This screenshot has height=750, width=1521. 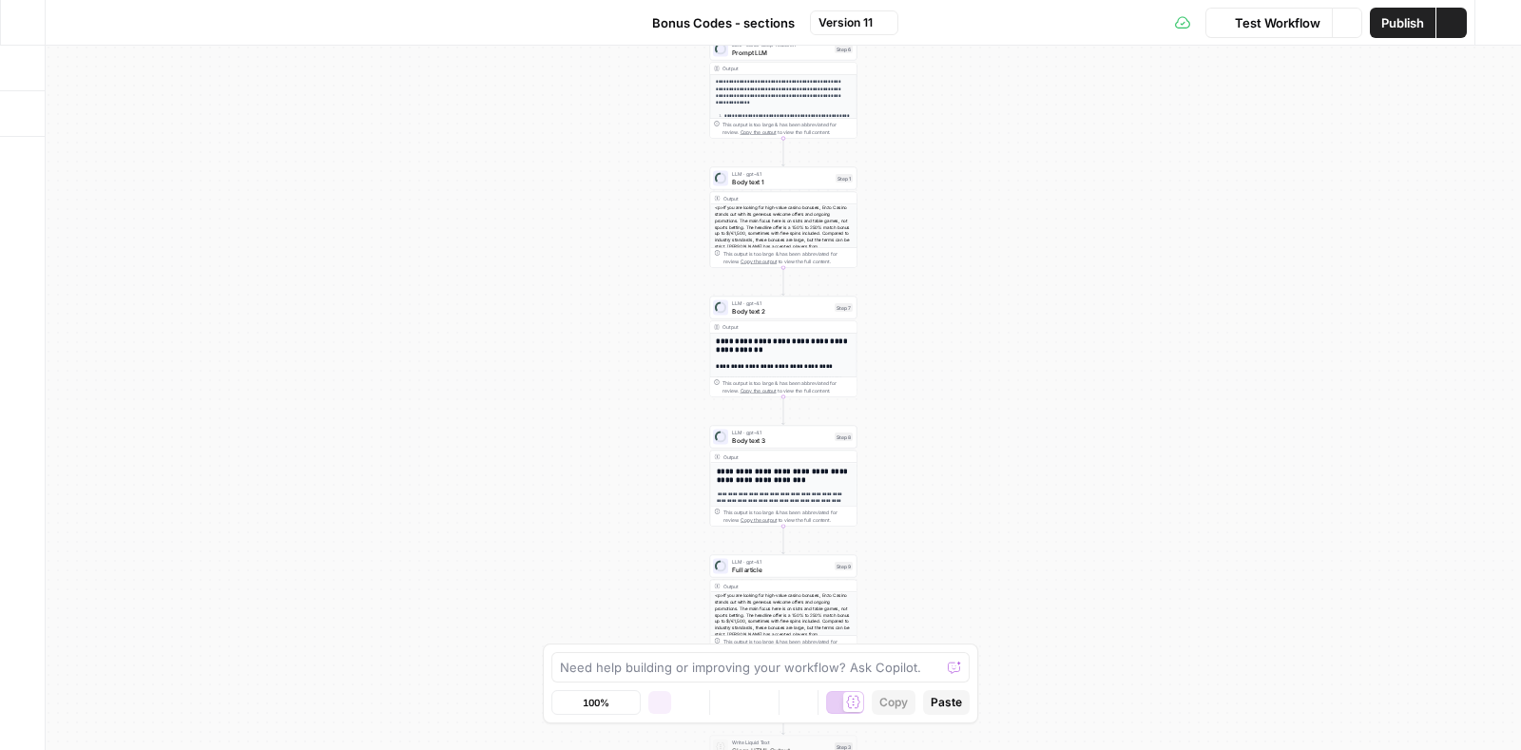 I want to click on span: Write Liquid Text, so click(x=782, y=743).